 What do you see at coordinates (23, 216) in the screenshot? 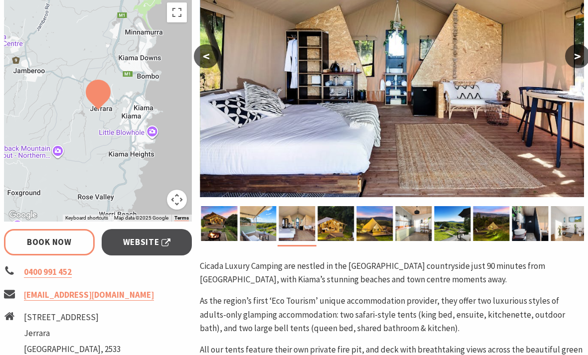
I see `img: Google` at bounding box center [23, 216].